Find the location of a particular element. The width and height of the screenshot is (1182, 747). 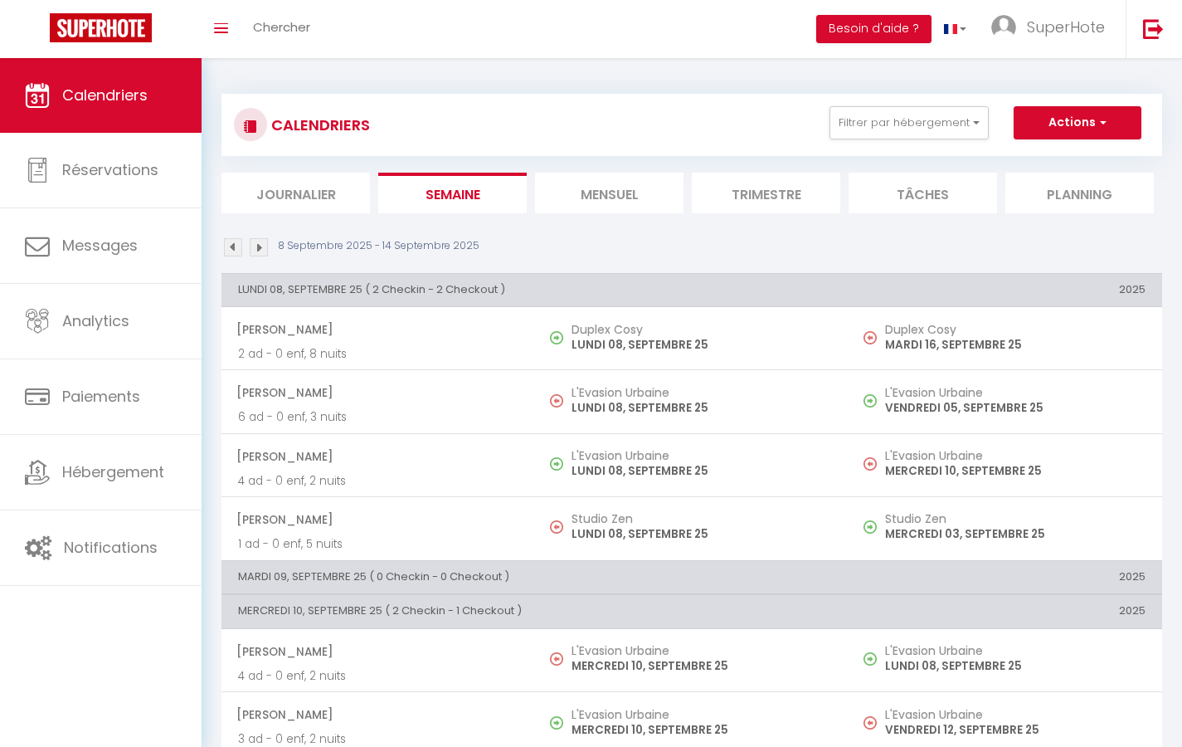

span: Calendriers is located at coordinates (105, 95).